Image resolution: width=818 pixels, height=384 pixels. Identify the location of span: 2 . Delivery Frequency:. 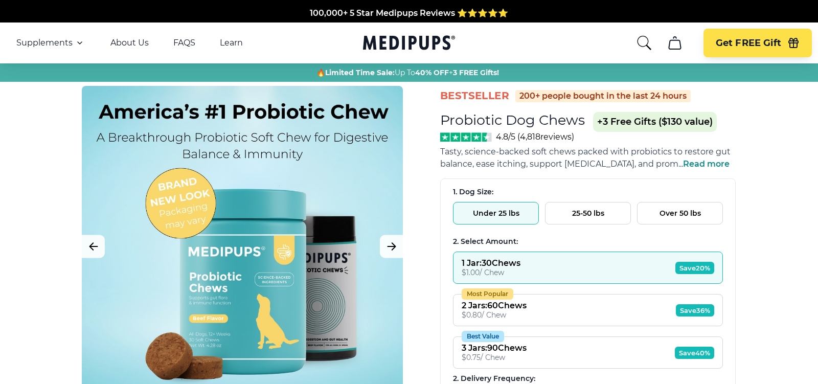
(494, 378).